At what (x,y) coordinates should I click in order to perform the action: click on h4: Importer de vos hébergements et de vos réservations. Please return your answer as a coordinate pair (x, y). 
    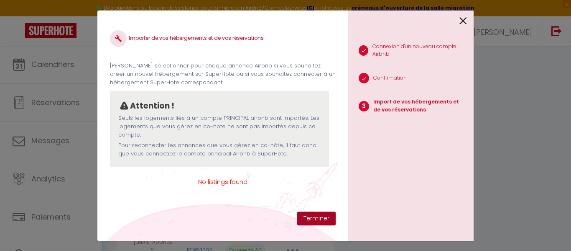
    Looking at the image, I should click on (223, 38).